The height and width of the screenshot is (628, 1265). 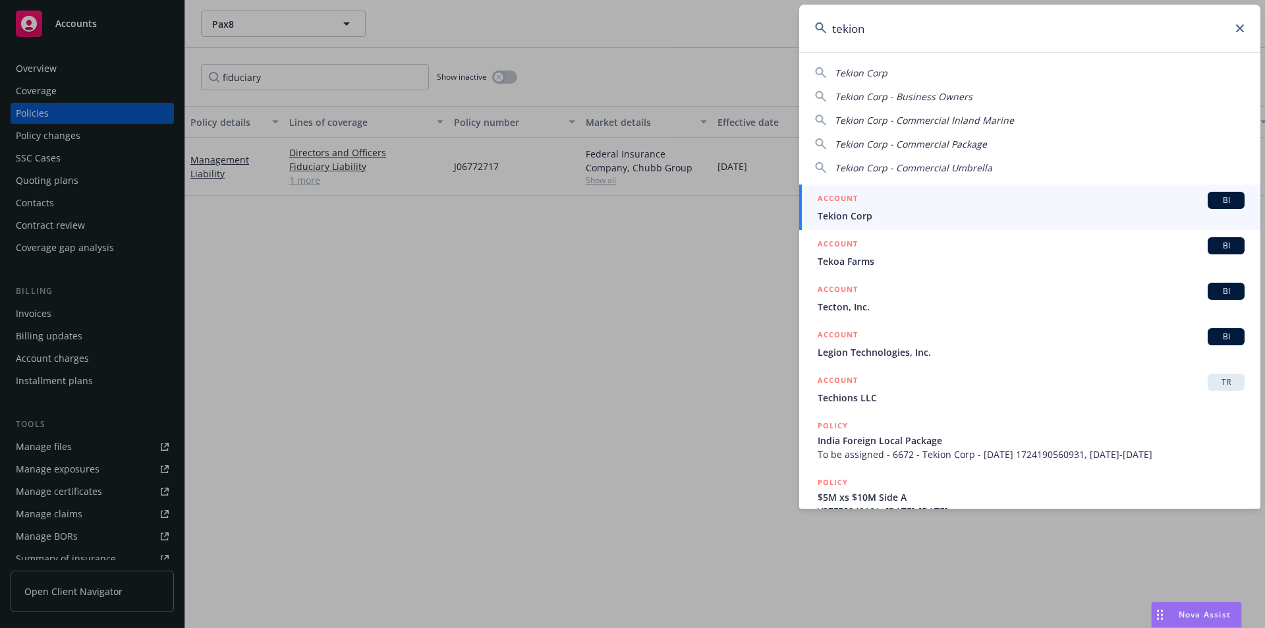 What do you see at coordinates (903, 96) in the screenshot?
I see `span: Tekion Corp - Business Owners` at bounding box center [903, 96].